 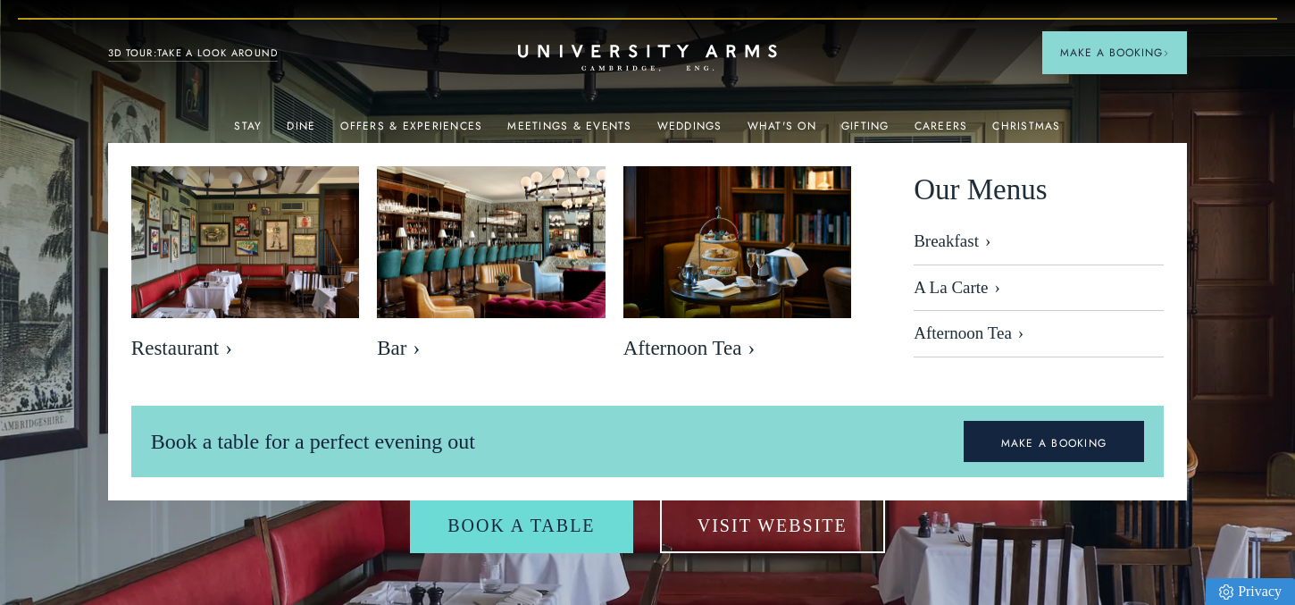 I want to click on a: image-b49cb22997400f3f08bed174b2325b8c369ebe22-8192x5461-jpg Bar, so click(x=490, y=268).